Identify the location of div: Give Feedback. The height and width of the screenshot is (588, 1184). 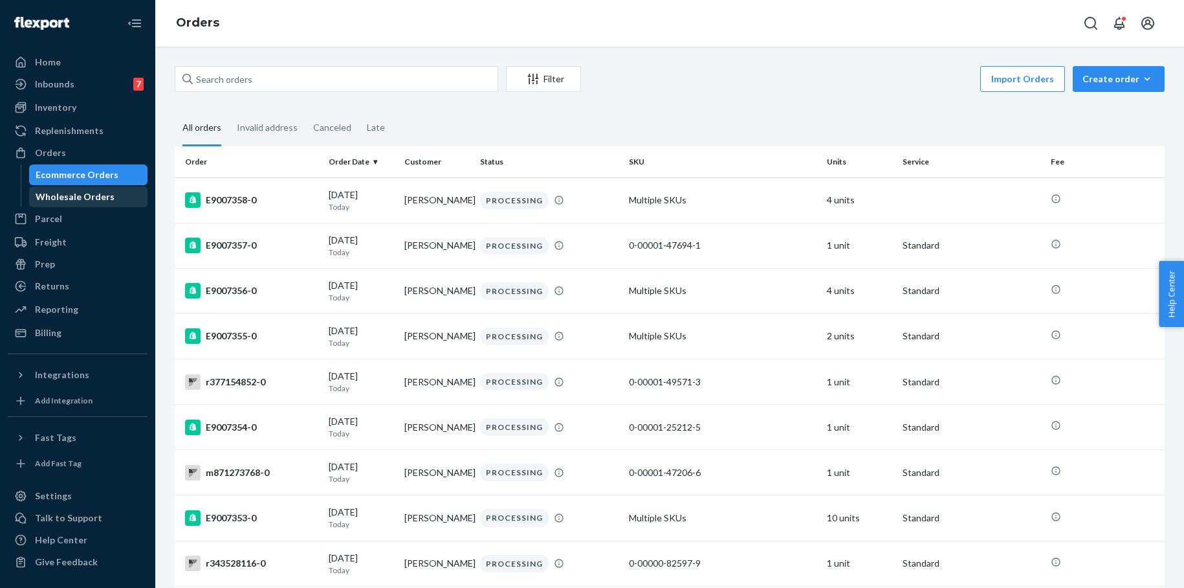
(66, 562).